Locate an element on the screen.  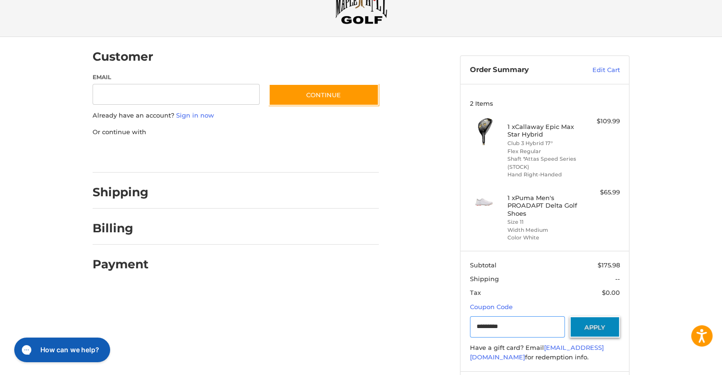
li: Club 3 Hybrid 17° is located at coordinates (543, 143).